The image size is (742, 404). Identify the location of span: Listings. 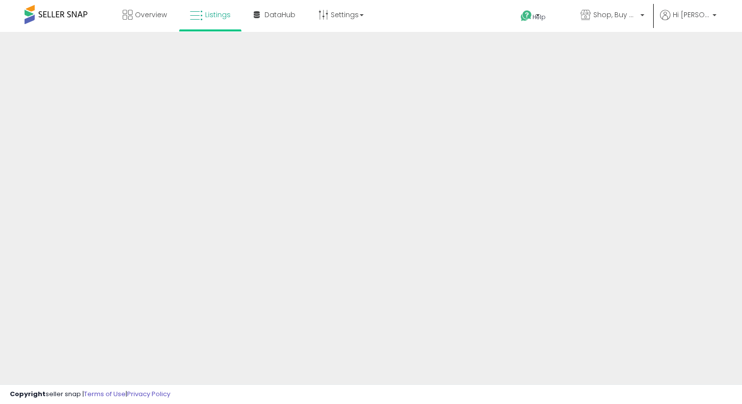
(218, 15).